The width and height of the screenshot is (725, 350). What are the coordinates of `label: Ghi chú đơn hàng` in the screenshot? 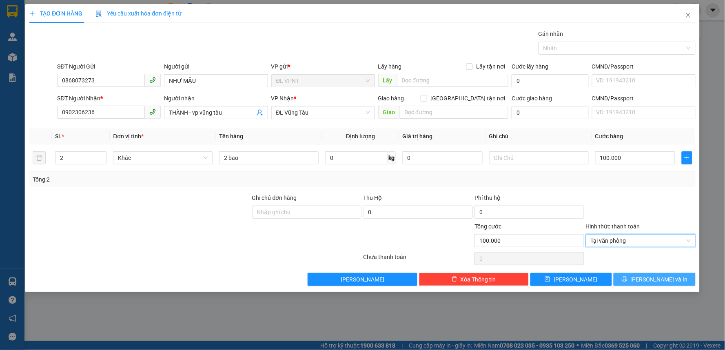 It's located at (275, 198).